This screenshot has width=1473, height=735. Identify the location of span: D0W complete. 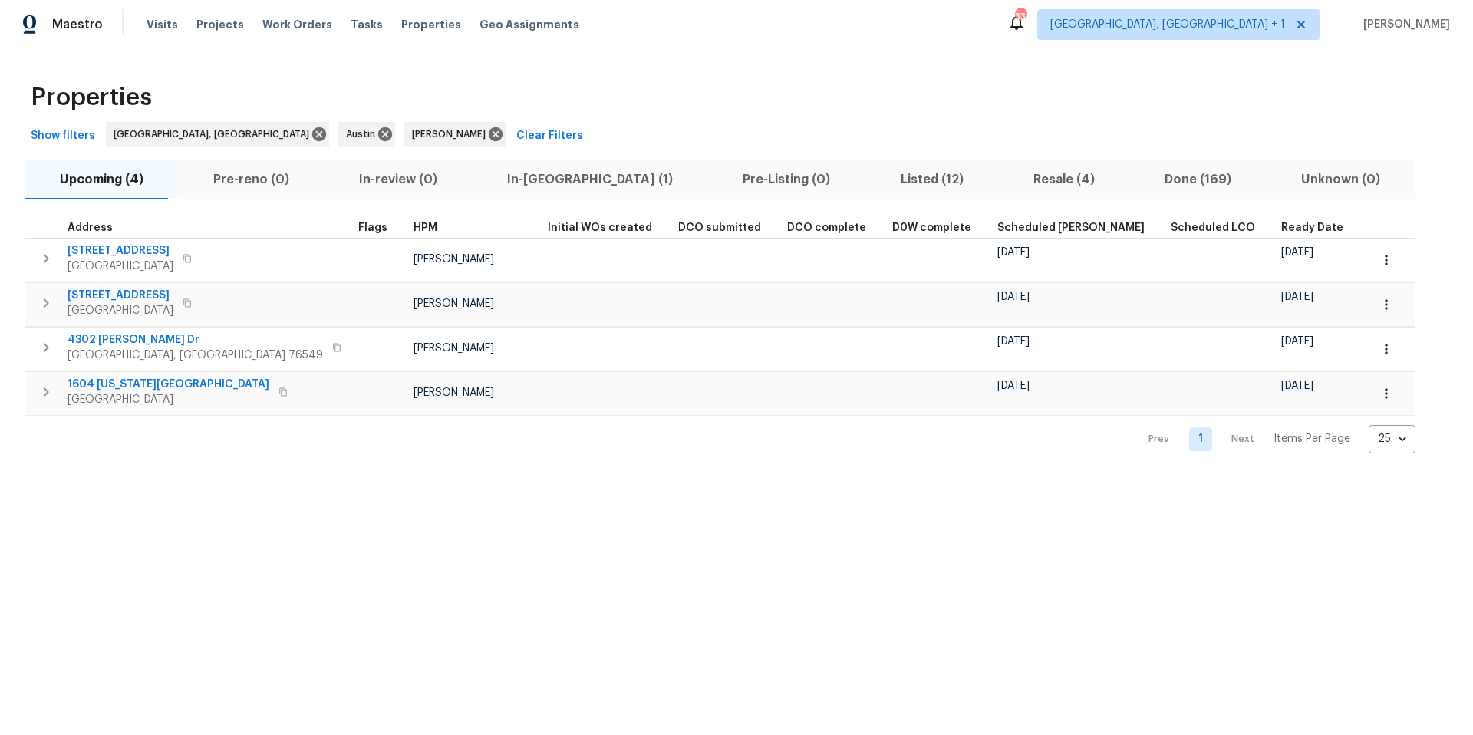
(931, 228).